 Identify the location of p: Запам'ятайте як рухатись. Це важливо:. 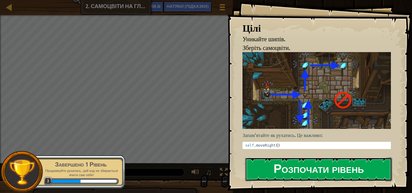
(319, 135).